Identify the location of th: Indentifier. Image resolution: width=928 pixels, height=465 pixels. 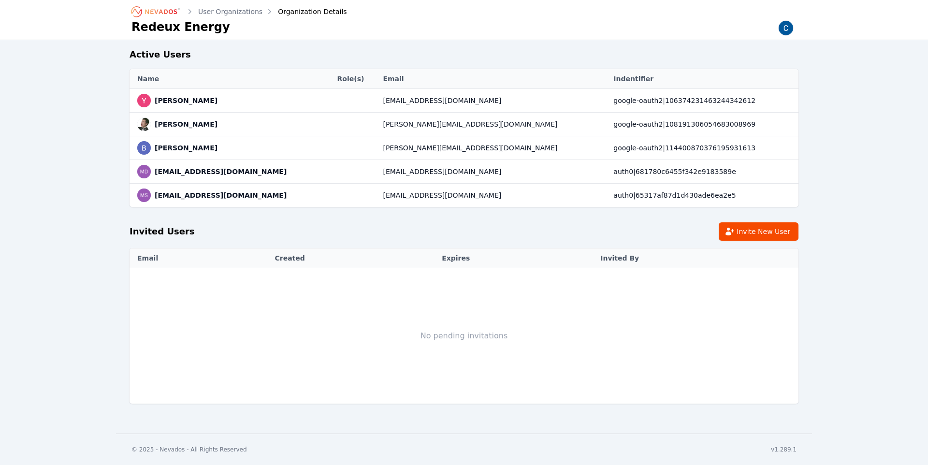
(703, 79).